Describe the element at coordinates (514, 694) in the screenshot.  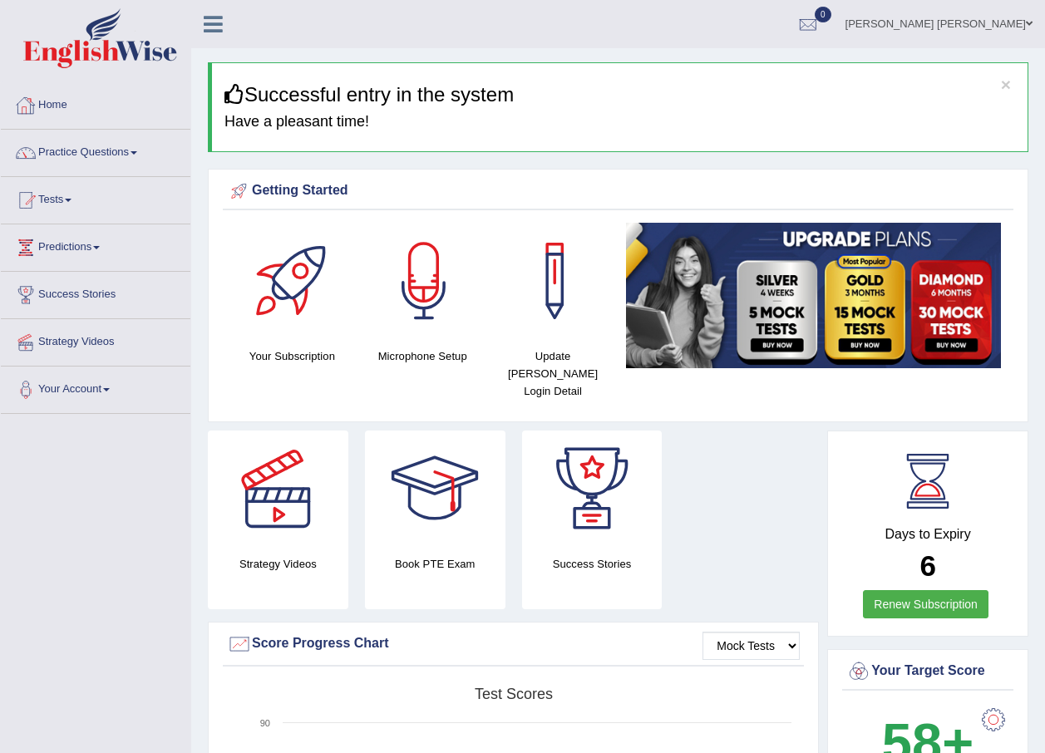
I see `tspan: Test scores` at that location.